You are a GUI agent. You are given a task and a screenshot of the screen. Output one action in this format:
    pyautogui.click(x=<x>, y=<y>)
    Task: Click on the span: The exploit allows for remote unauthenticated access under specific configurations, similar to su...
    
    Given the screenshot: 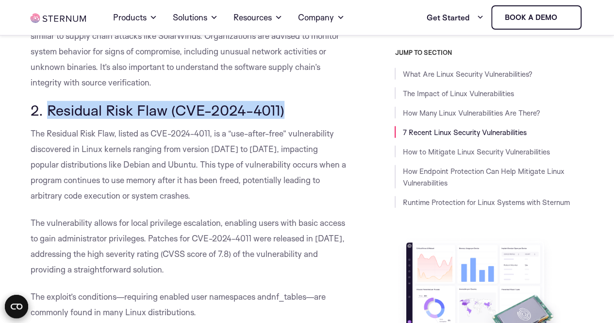 What is the action you would take?
    pyautogui.click(x=185, y=51)
    